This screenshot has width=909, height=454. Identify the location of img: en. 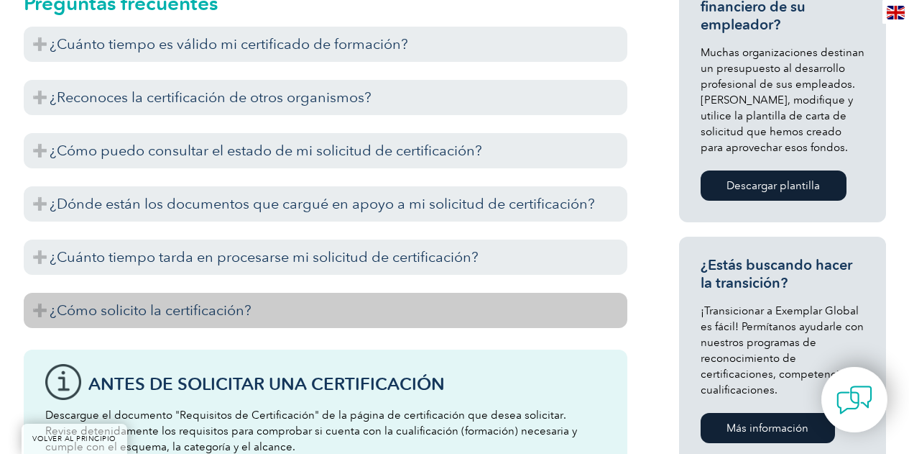
(896, 12).